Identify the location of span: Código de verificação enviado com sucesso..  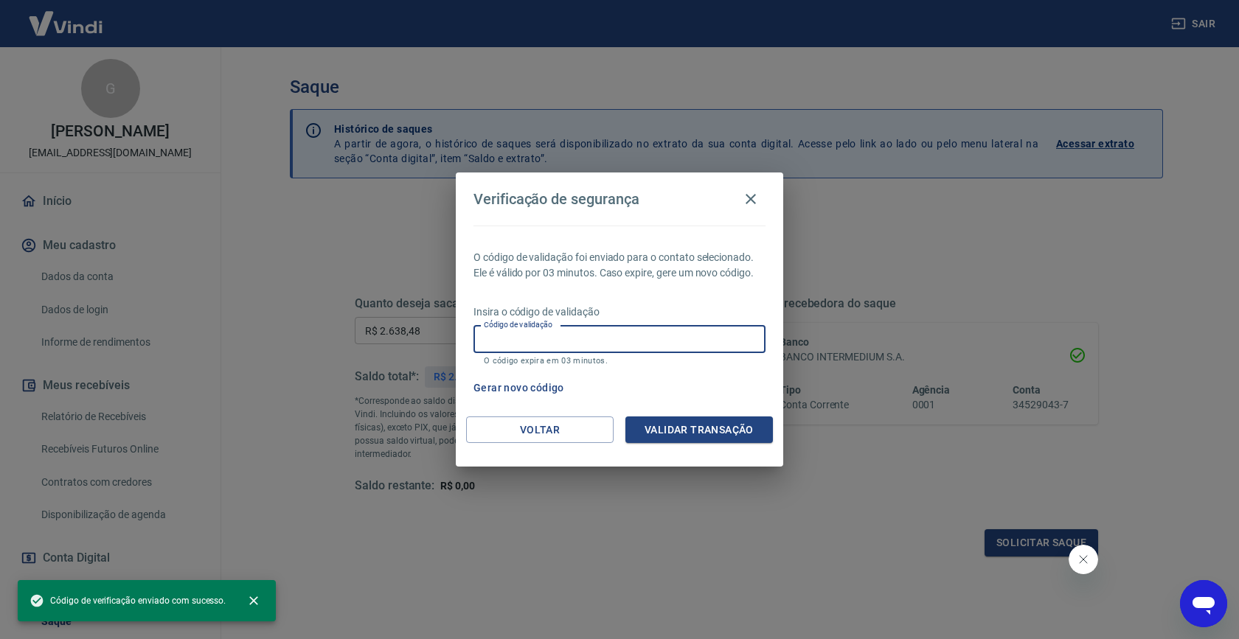
(128, 601).